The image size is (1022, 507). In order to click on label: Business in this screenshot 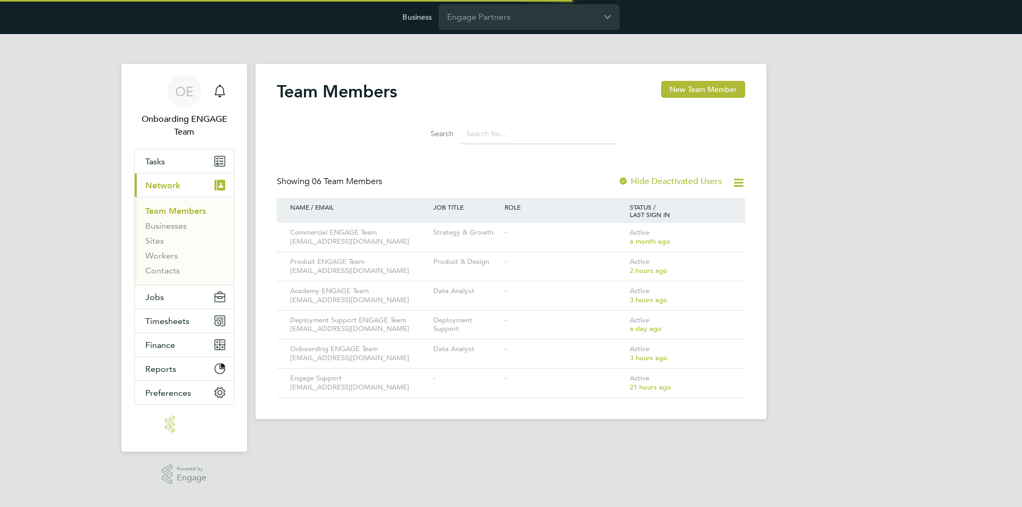, I will do `click(417, 17)`.